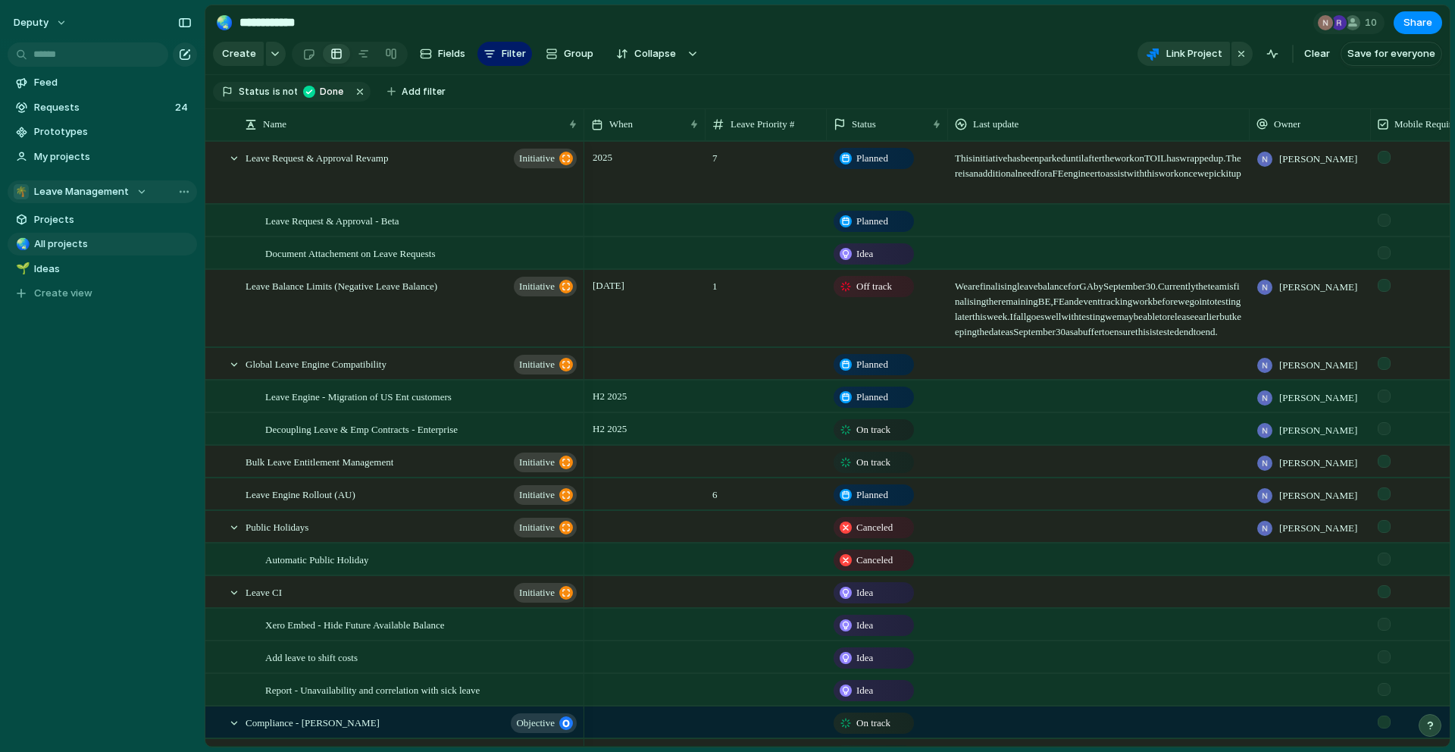  Describe the element at coordinates (763, 124) in the screenshot. I see `span: Leave Priority #` at that location.